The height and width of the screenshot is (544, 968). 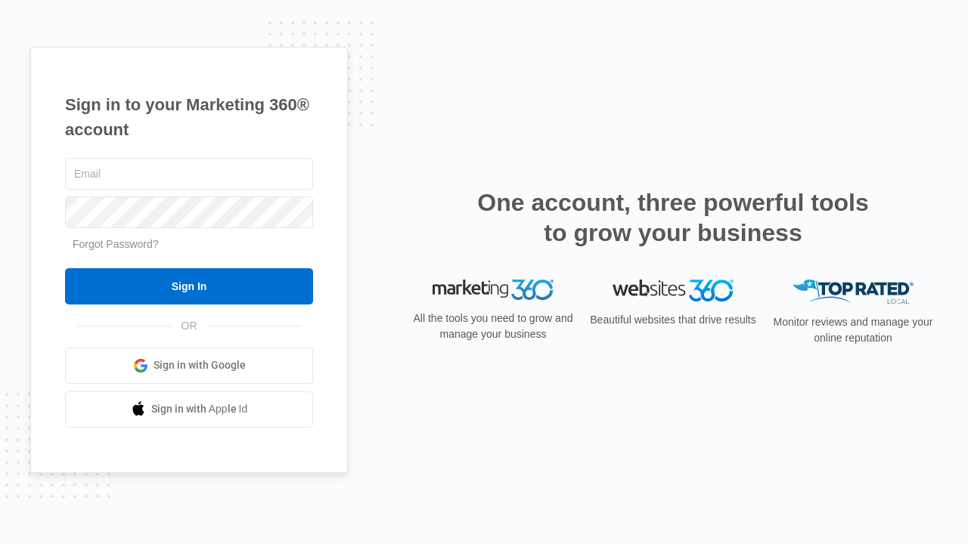 I want to click on input: Sign In, so click(x=189, y=287).